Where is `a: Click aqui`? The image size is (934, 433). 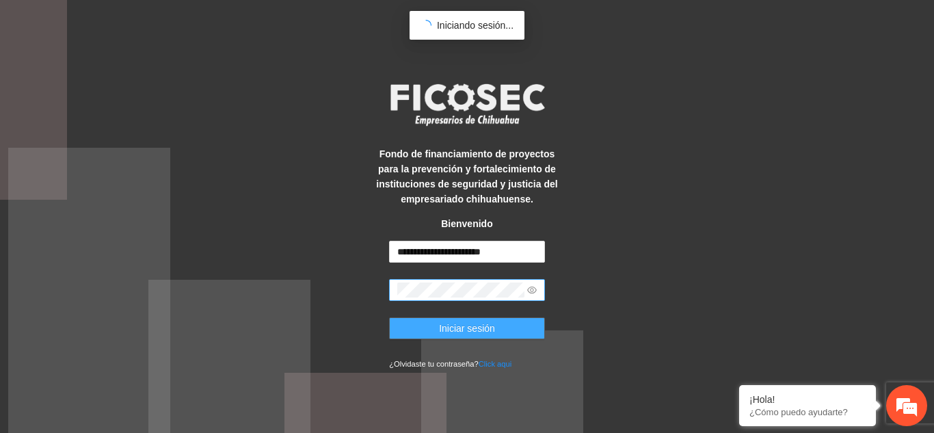 a: Click aqui is located at coordinates (495, 364).